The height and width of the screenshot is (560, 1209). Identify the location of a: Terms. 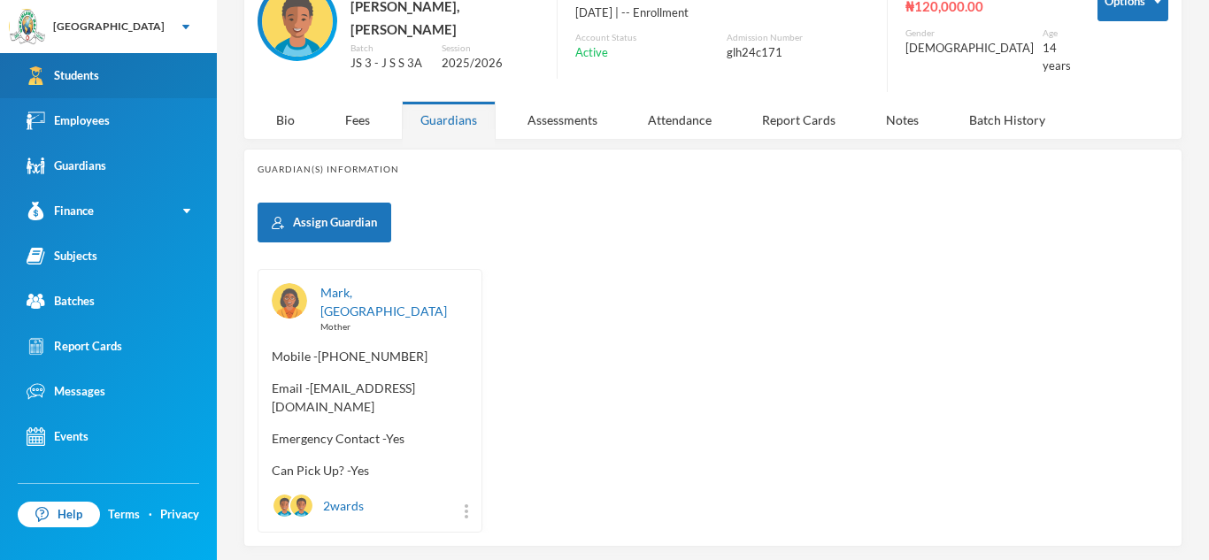
(124, 515).